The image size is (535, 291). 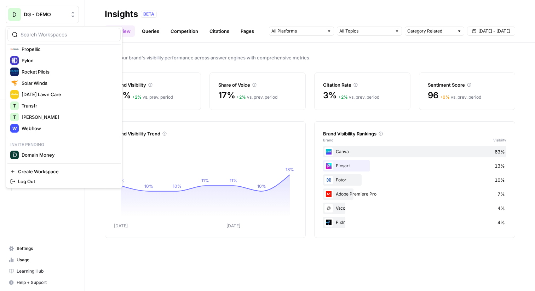 What do you see at coordinates (310, 58) in the screenshot?
I see `span: Track your brand's visibility performance across answer engines with comprehensive metrics.` at bounding box center [310, 58].